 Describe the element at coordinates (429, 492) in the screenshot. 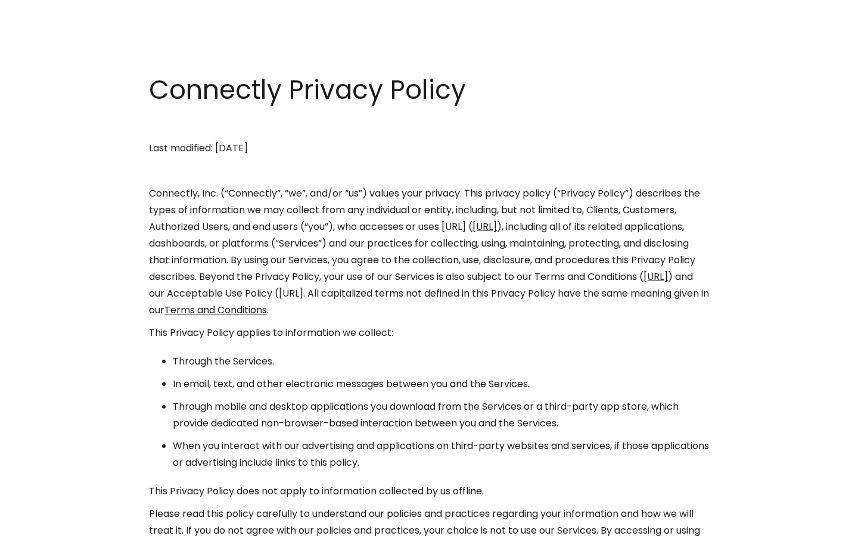

I see `p: This Privacy Policy does not apply to information collected by us offline.` at that location.